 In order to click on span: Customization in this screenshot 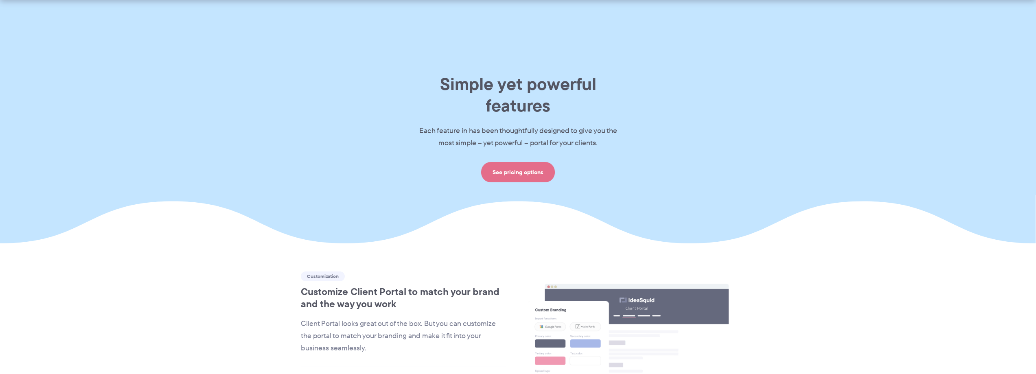, I will do `click(323, 276)`.